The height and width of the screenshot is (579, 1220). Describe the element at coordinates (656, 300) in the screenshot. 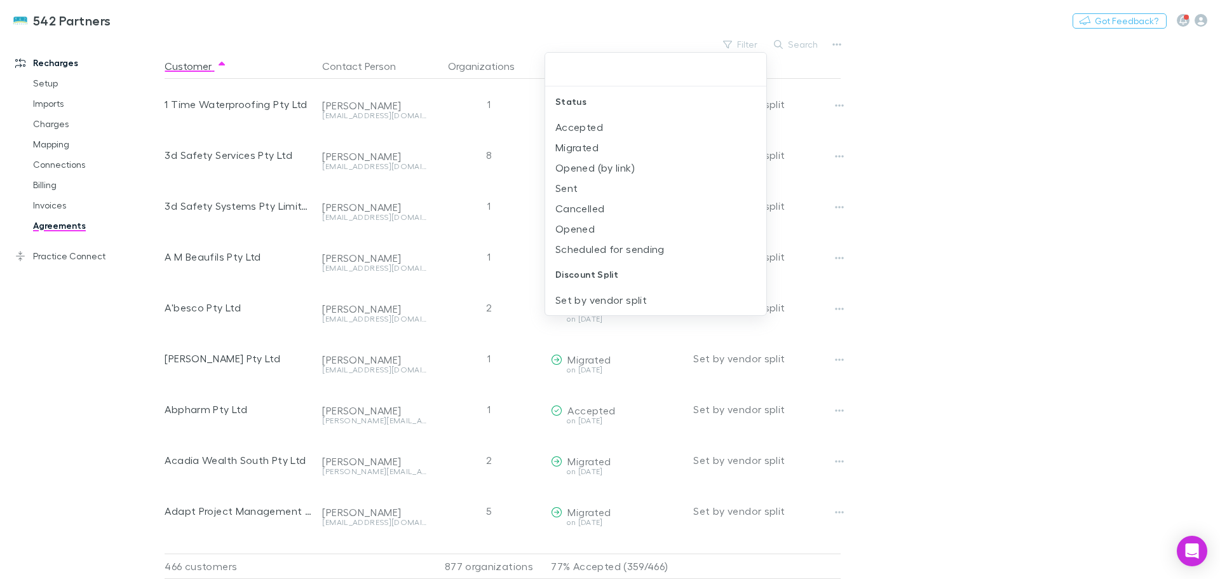

I see `li: Set by vendor split` at that location.